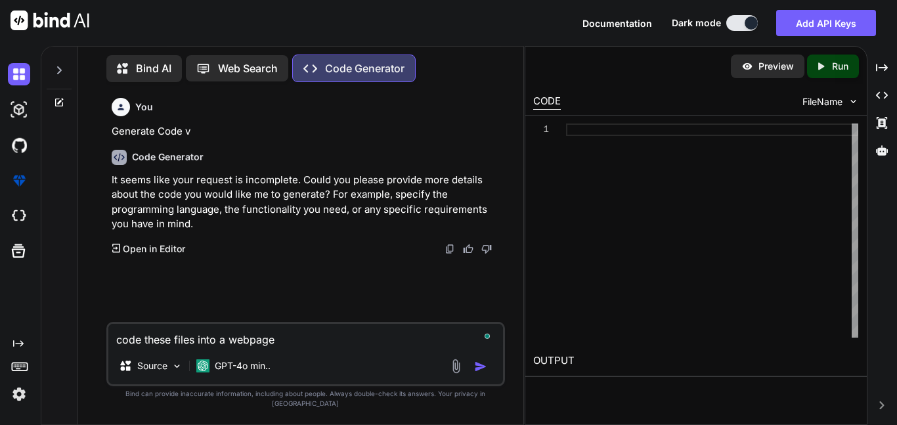 This screenshot has width=897, height=425. Describe the element at coordinates (617, 23) in the screenshot. I see `span: Documentation` at that location.